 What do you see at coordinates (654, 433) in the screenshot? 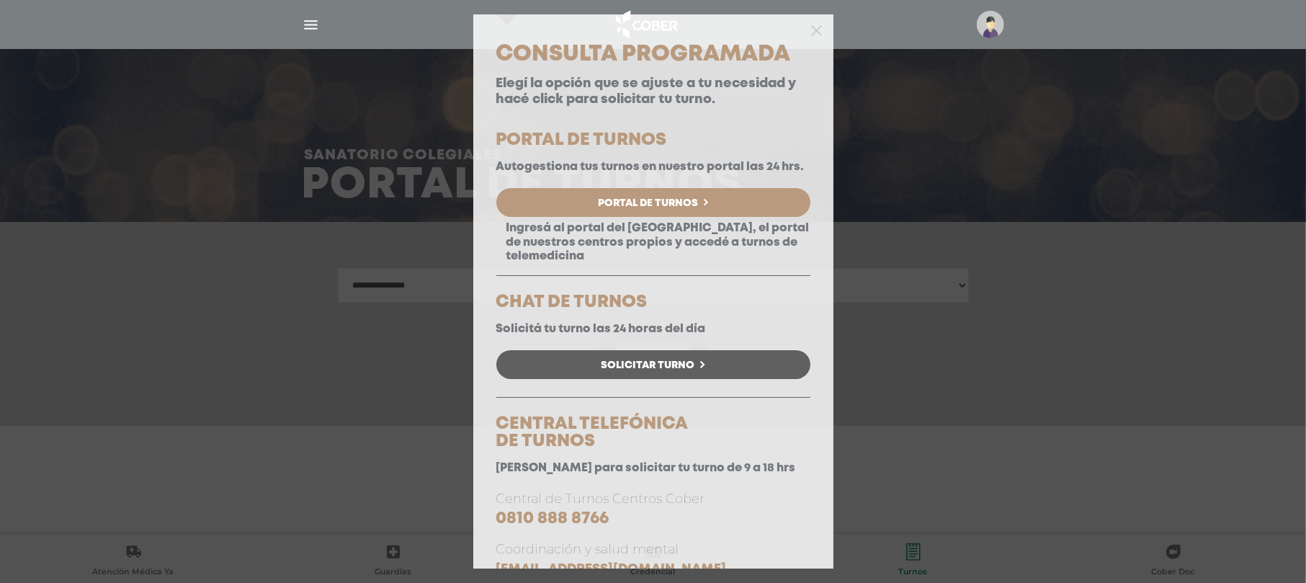
I see `h5: CENTRAL TELEFÓNICA DE TURNOS` at bounding box center [654, 433].